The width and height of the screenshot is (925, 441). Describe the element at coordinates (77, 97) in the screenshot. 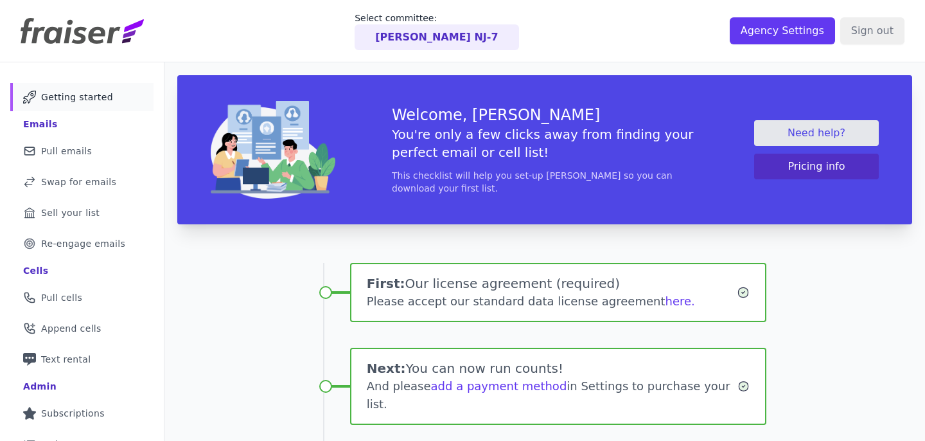

I see `span: Getting started` at that location.